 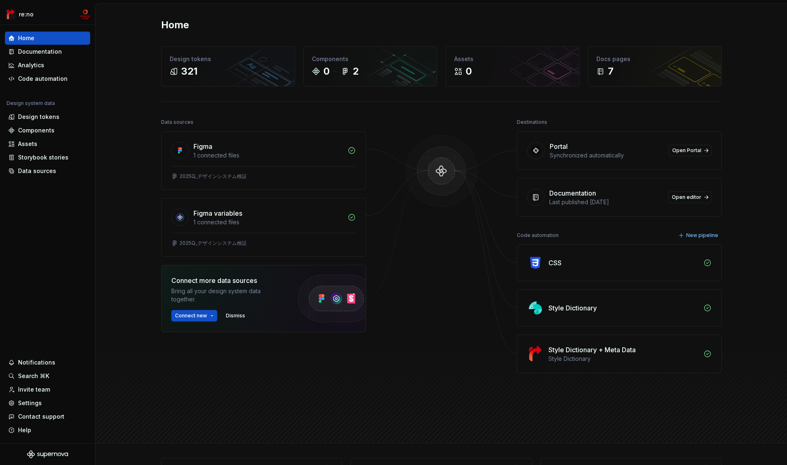 What do you see at coordinates (175, 25) in the screenshot?
I see `h2: Home` at bounding box center [175, 25].